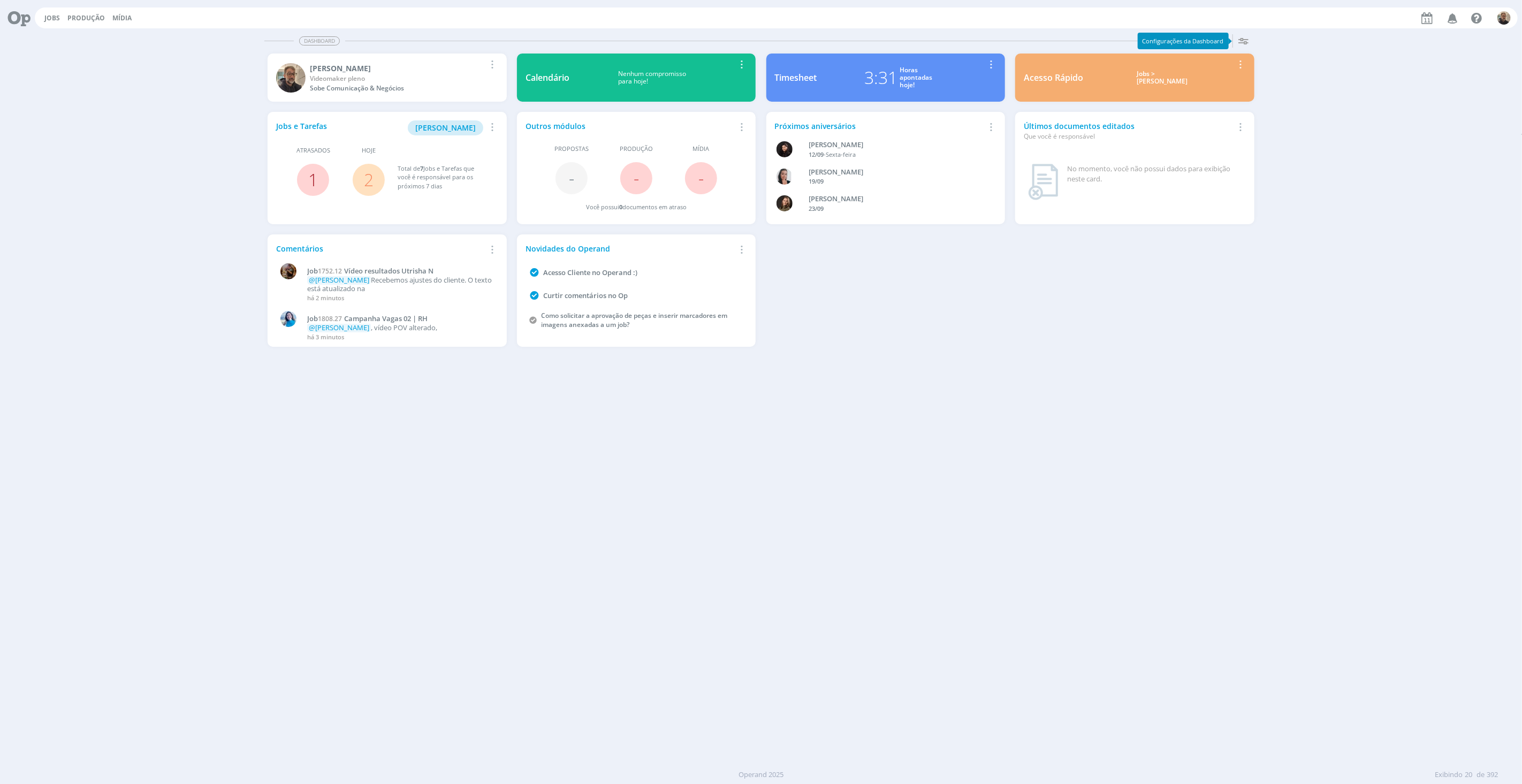 The image size is (1522, 784). What do you see at coordinates (52, 19) in the screenshot?
I see `button: Jobs` at bounding box center [52, 19].